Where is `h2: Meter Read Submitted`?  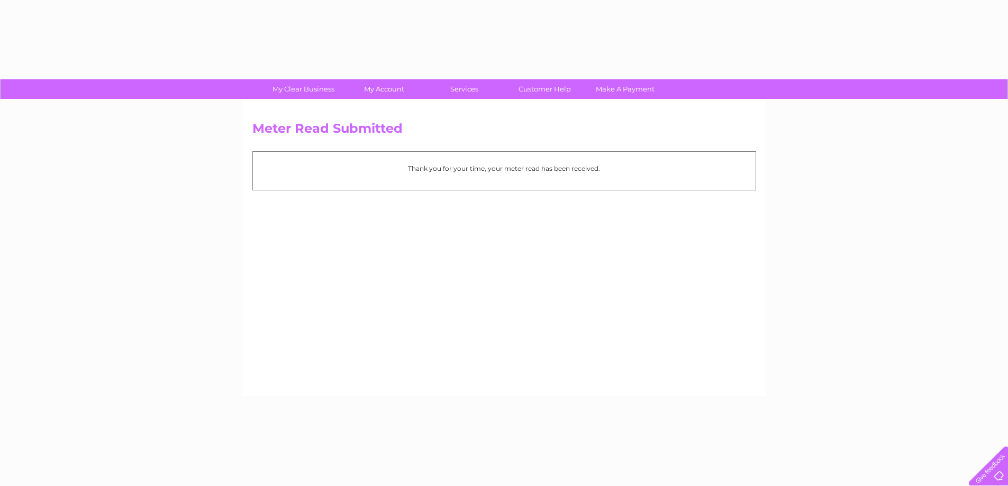
h2: Meter Read Submitted is located at coordinates (504, 131).